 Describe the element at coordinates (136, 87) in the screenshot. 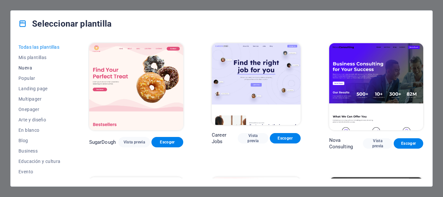

I see `img: SugarDough` at that location.